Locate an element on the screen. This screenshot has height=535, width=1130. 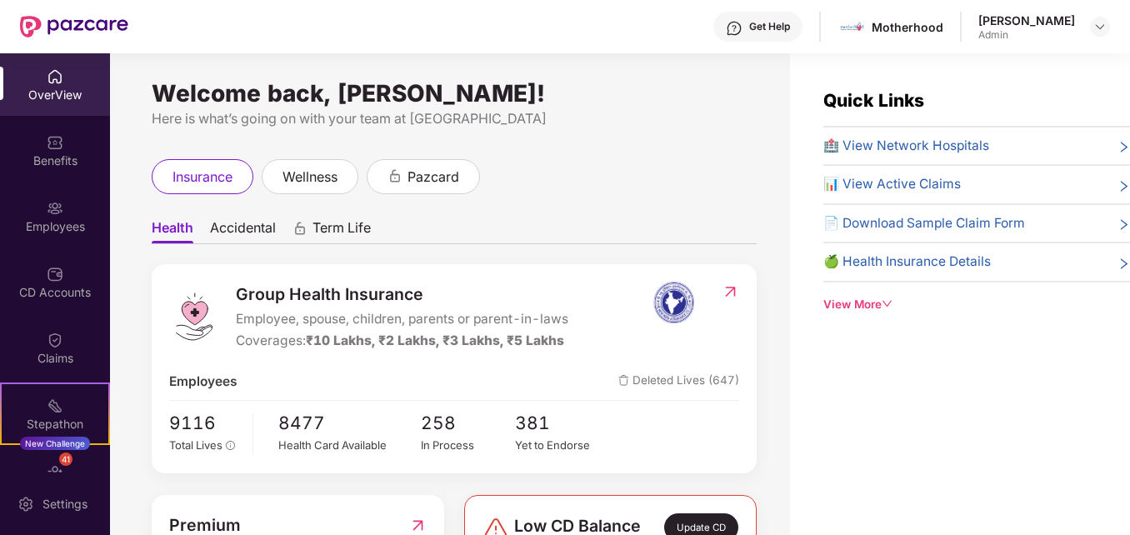
img: deleteIcon is located at coordinates (623, 380).